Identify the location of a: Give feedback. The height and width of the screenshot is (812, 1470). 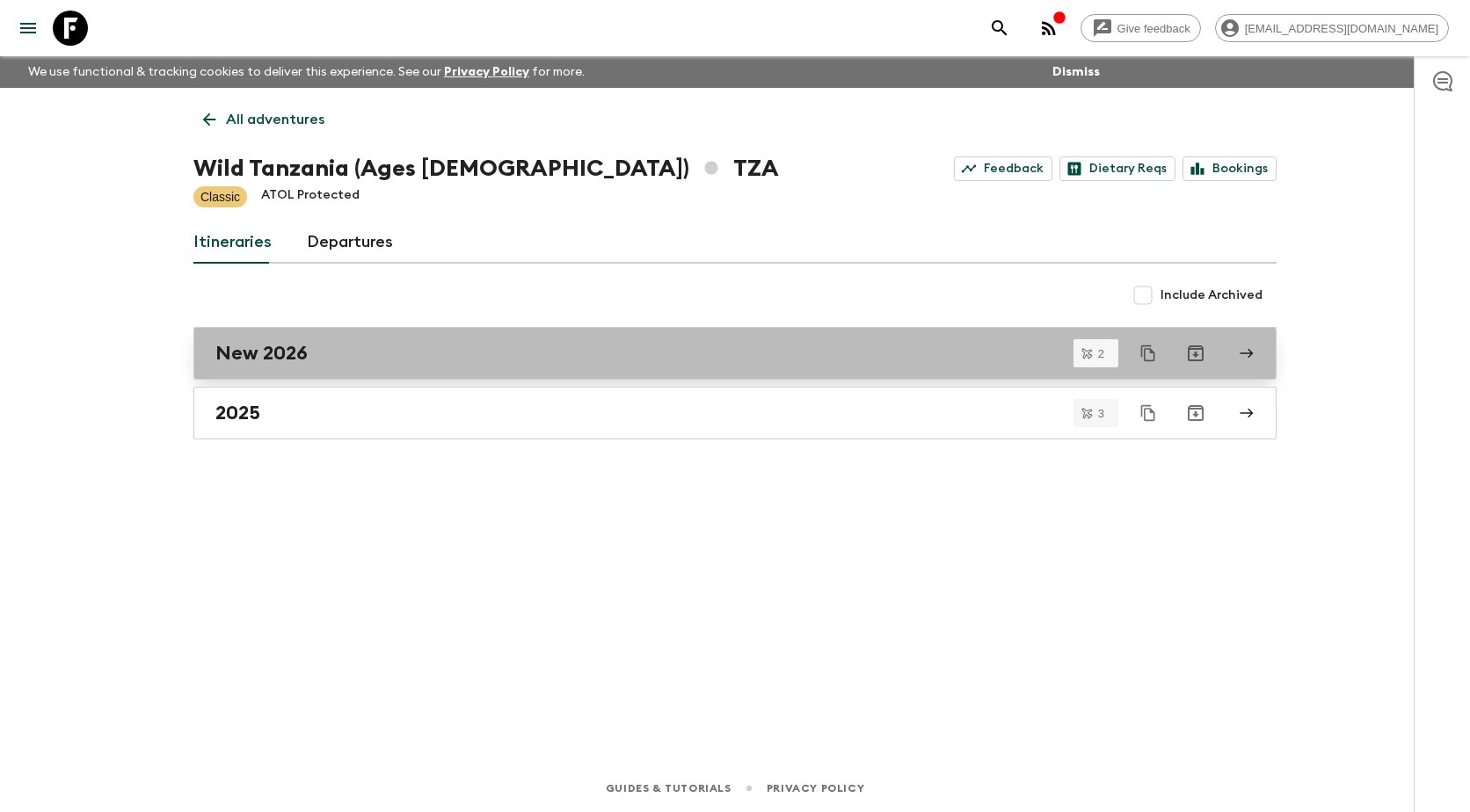
(1140, 28).